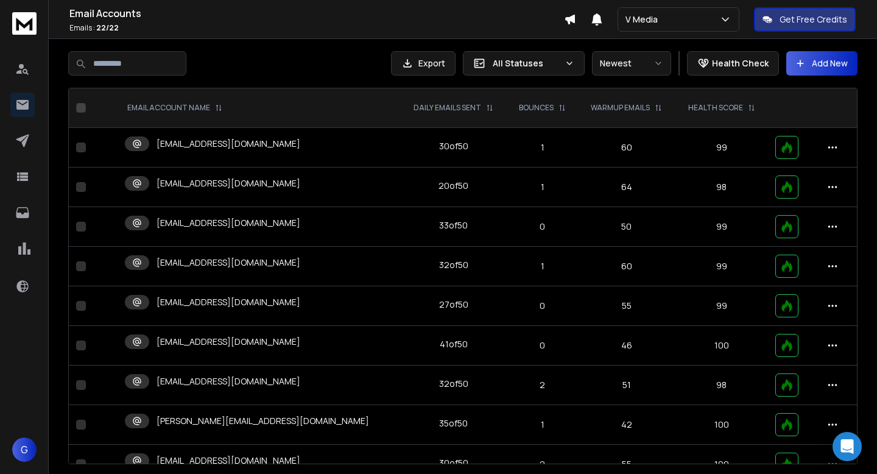 The width and height of the screenshot is (877, 474). Describe the element at coordinates (733, 63) in the screenshot. I see `button: Health Check` at that location.